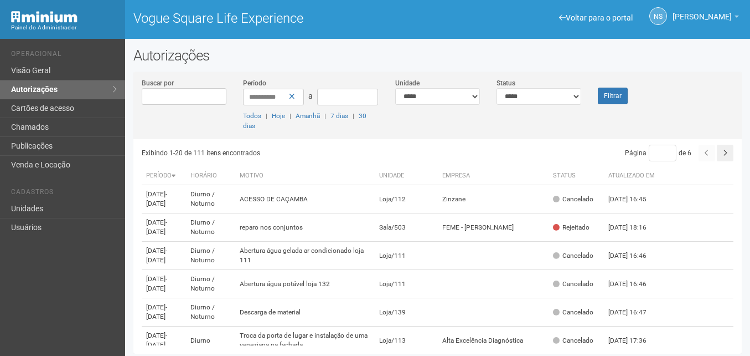 The image size is (750, 356). What do you see at coordinates (305, 284) in the screenshot?
I see `td: Abertura água potável loja 132` at bounding box center [305, 284].